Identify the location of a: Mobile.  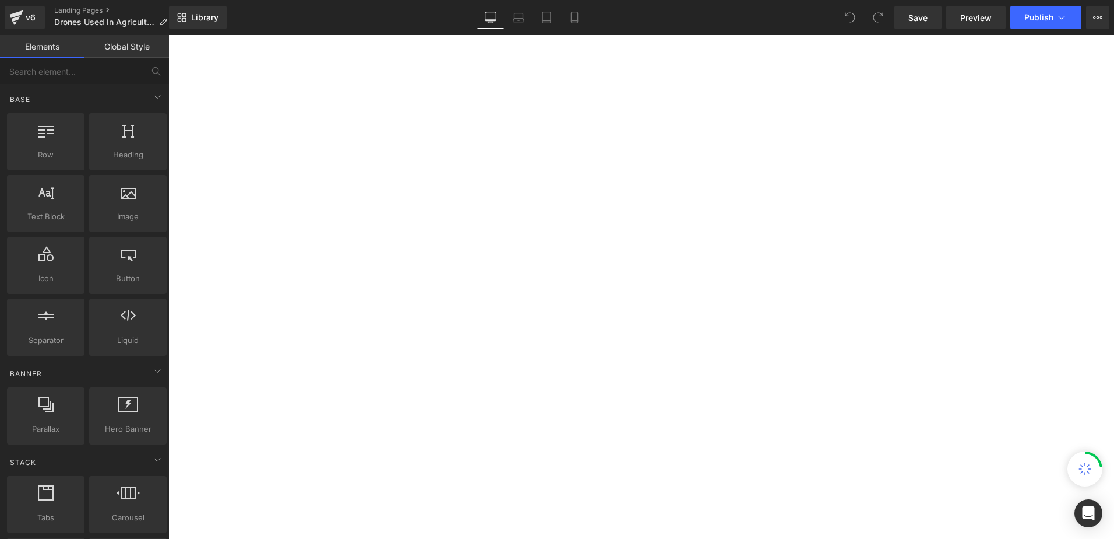
(575, 17).